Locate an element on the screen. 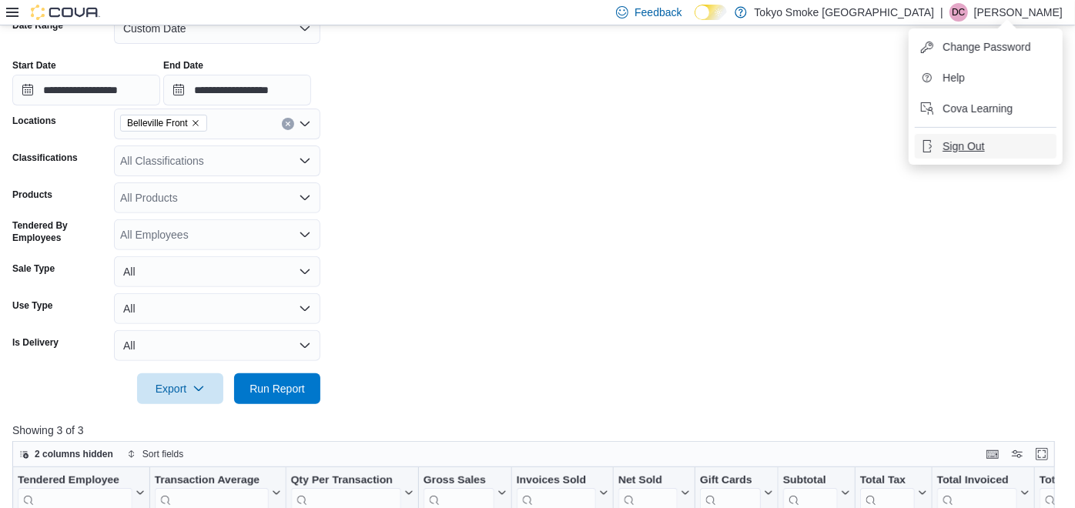 The image size is (1075, 508). div: Transaction Average is located at coordinates (212, 480).